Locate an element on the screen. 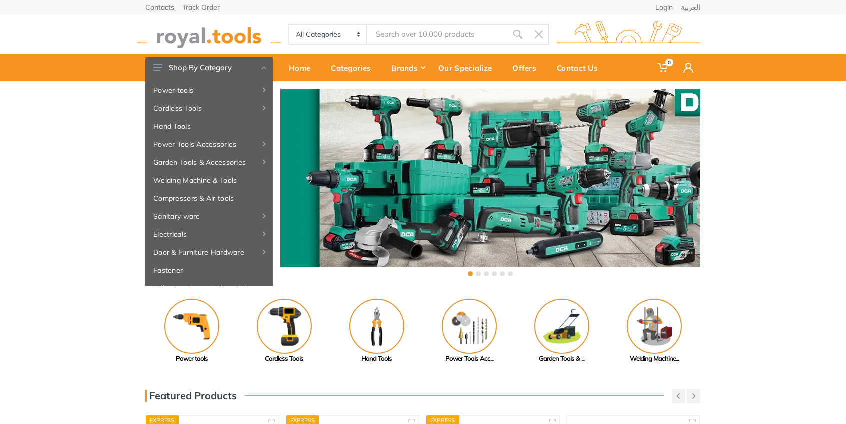 This screenshot has width=846, height=424. a: العربية is located at coordinates (691, 7).